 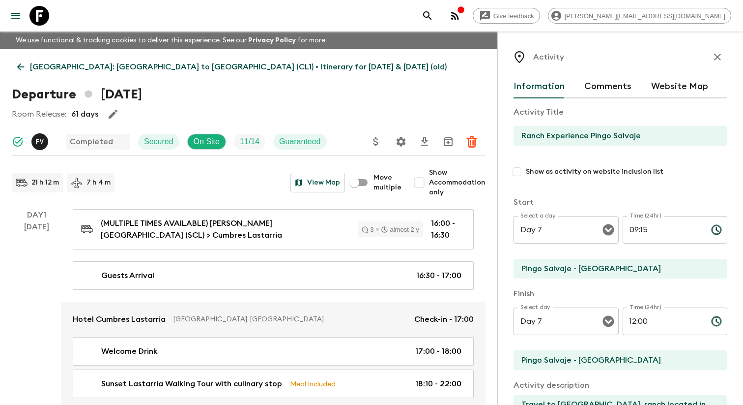 I want to click on p: 18:10 - 22:00, so click(x=438, y=383).